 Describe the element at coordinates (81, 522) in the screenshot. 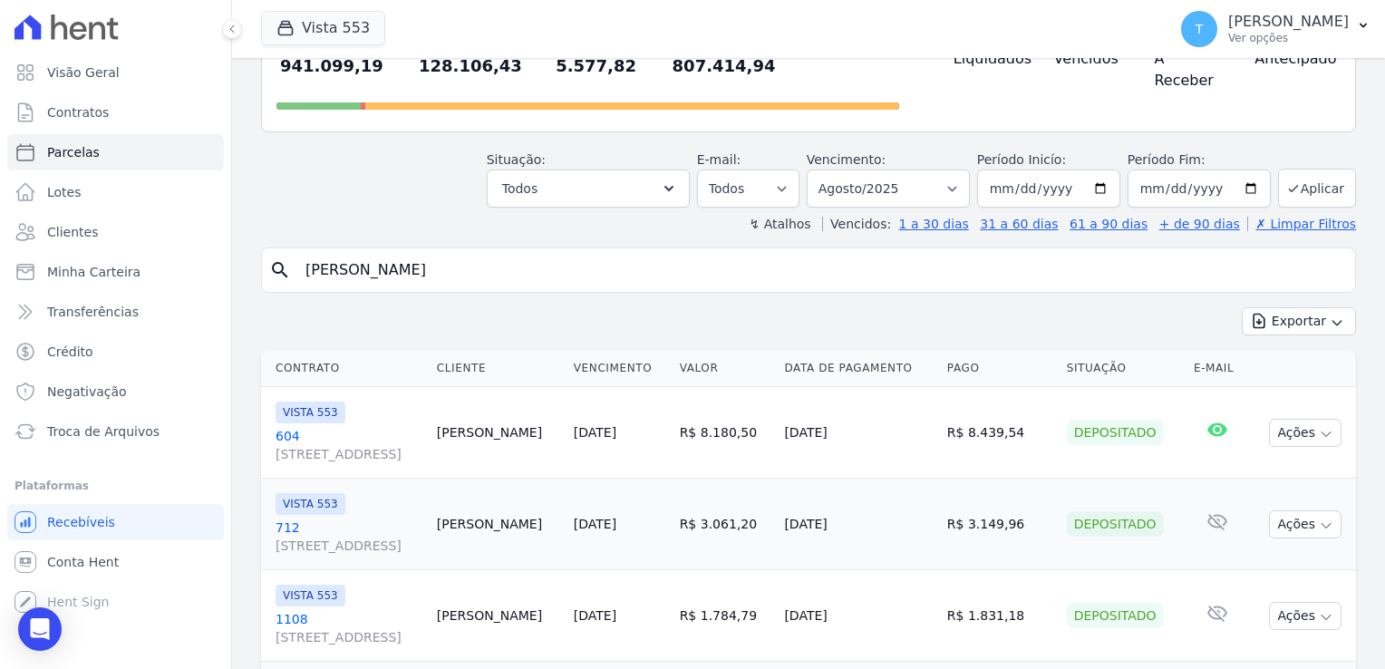

I see `span: Recebíveis` at that location.